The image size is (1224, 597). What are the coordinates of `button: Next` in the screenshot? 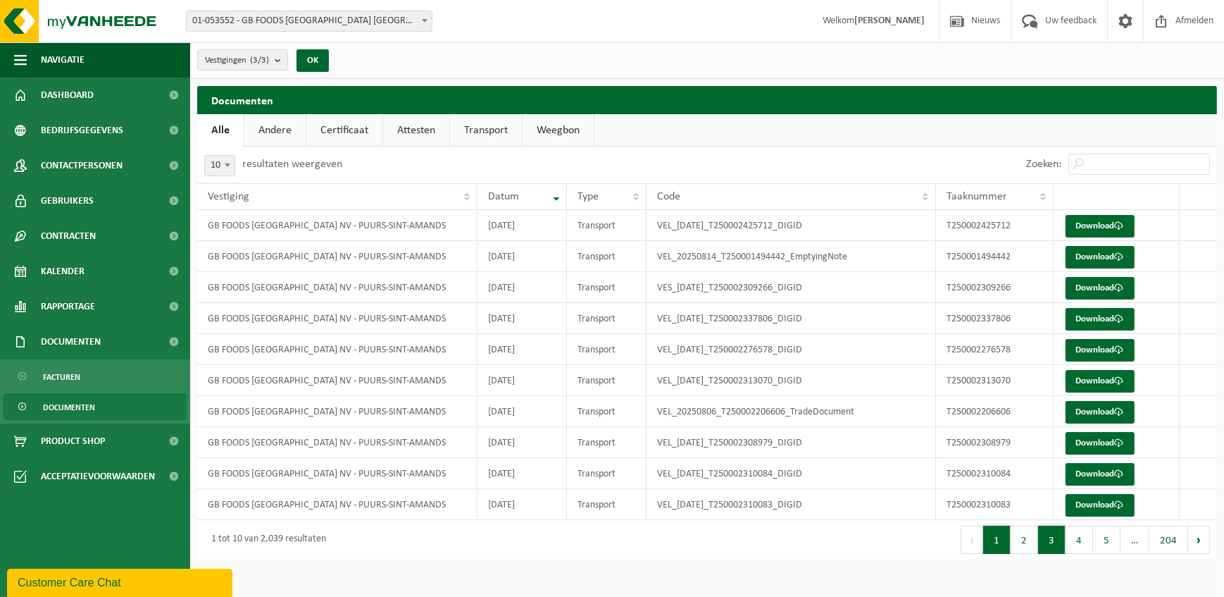 It's located at (1199, 539).